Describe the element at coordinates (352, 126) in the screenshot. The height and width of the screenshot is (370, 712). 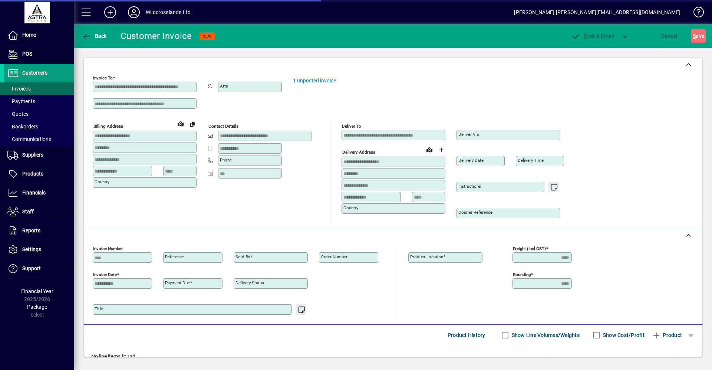
I see `mat-label: Deliver To` at that location.